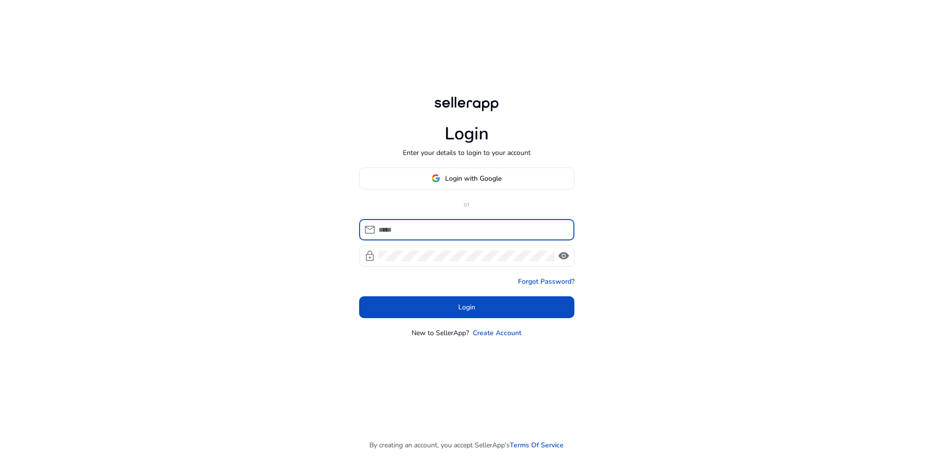 The image size is (933, 459). What do you see at coordinates (467, 204) in the screenshot?
I see `p: or` at bounding box center [467, 204].